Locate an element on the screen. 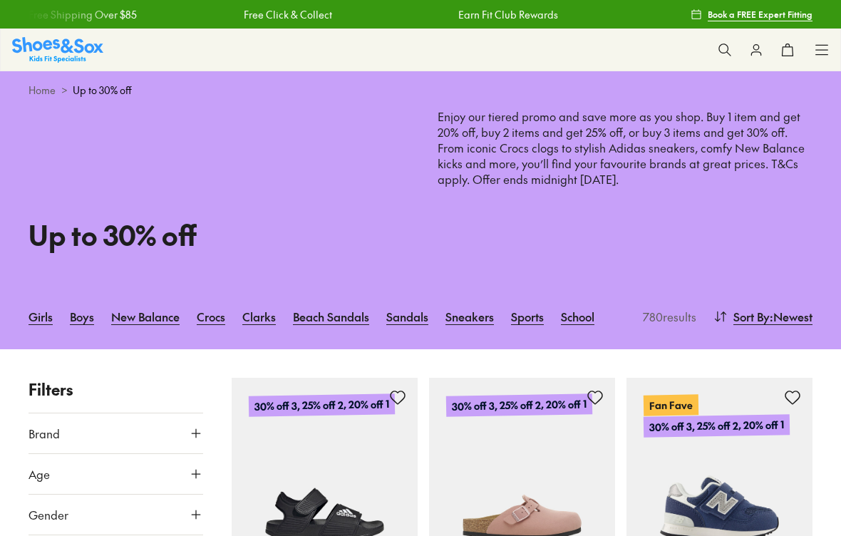  a: Beach Sandals is located at coordinates (331, 317).